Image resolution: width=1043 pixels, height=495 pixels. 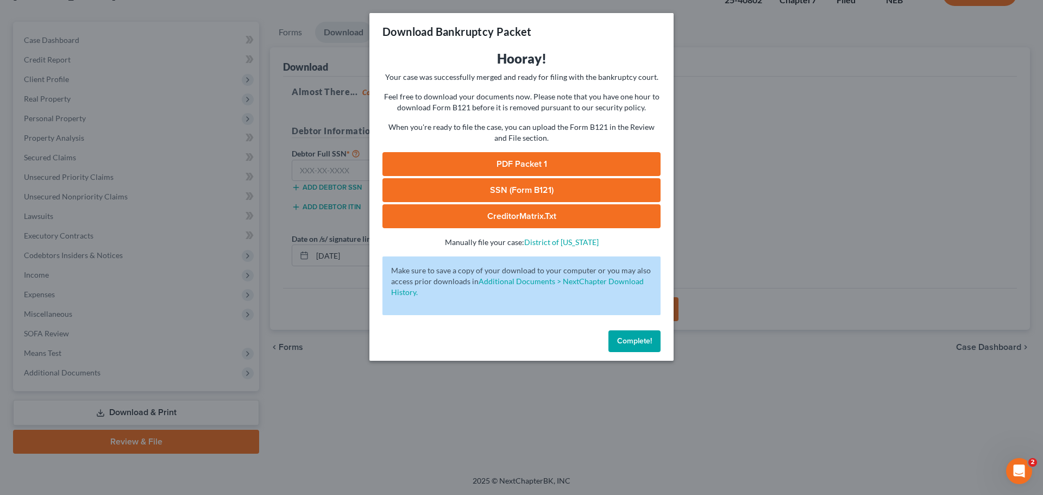 What do you see at coordinates (635, 341) in the screenshot?
I see `span: Complete!` at bounding box center [635, 341].